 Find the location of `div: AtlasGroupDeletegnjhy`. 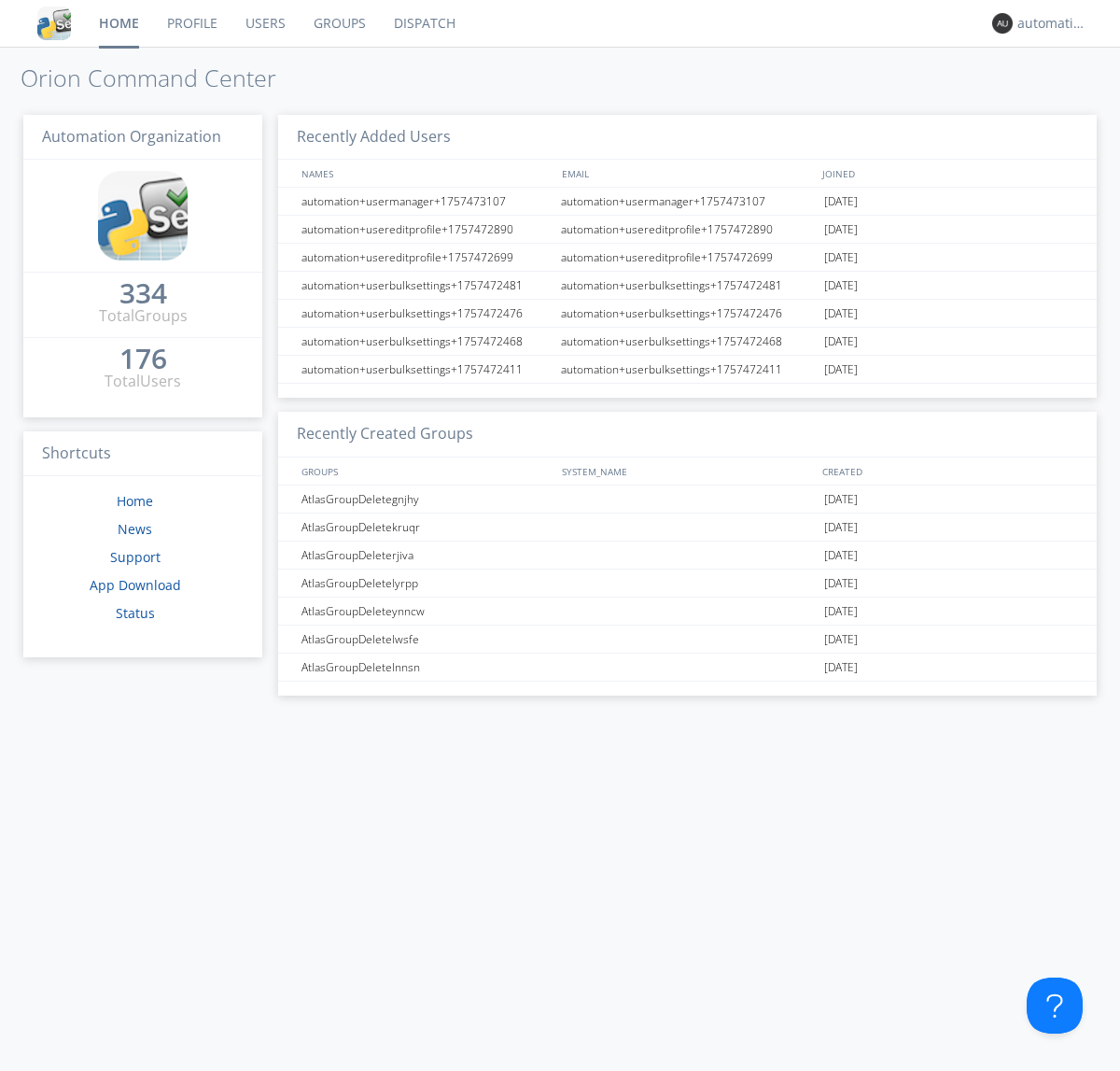

div: AtlasGroupDeletegnjhy is located at coordinates (425, 499).